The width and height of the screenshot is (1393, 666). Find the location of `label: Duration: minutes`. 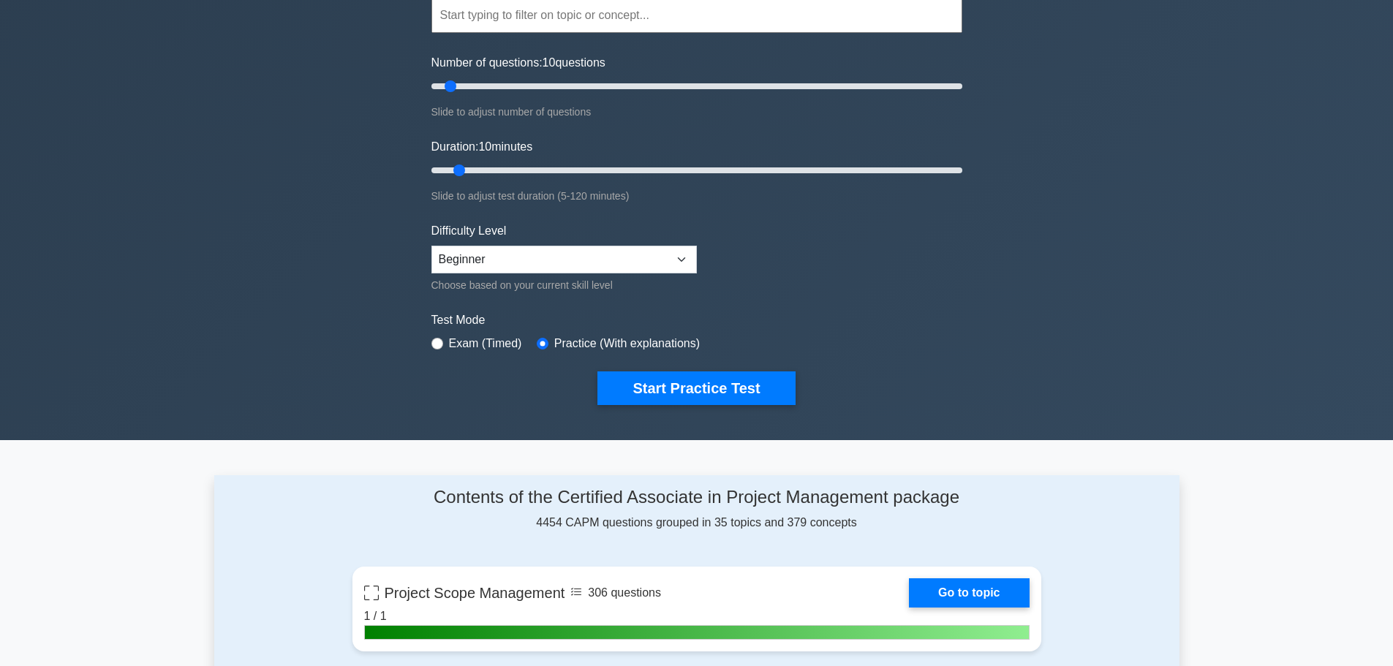

label: Duration: minutes is located at coordinates (482, 147).